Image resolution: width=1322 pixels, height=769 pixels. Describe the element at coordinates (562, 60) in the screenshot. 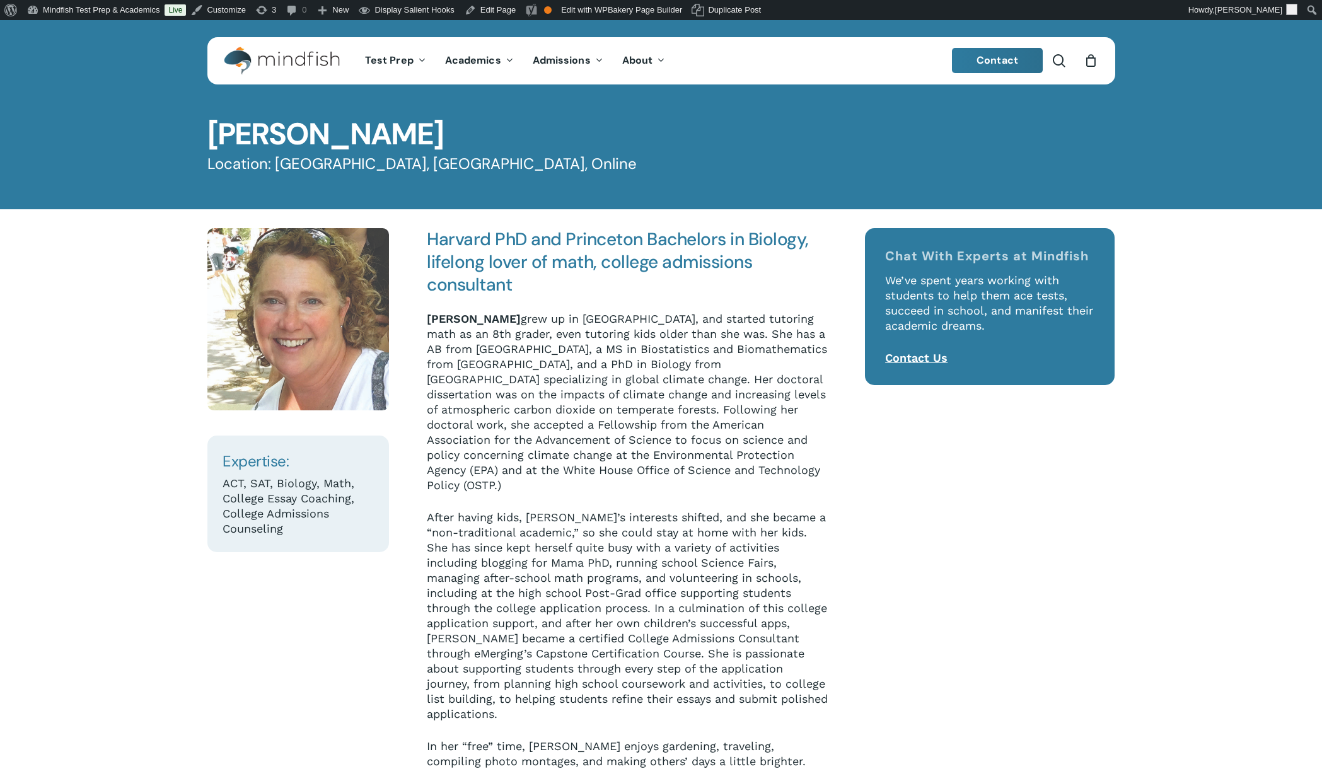

I see `span: Admissions` at that location.